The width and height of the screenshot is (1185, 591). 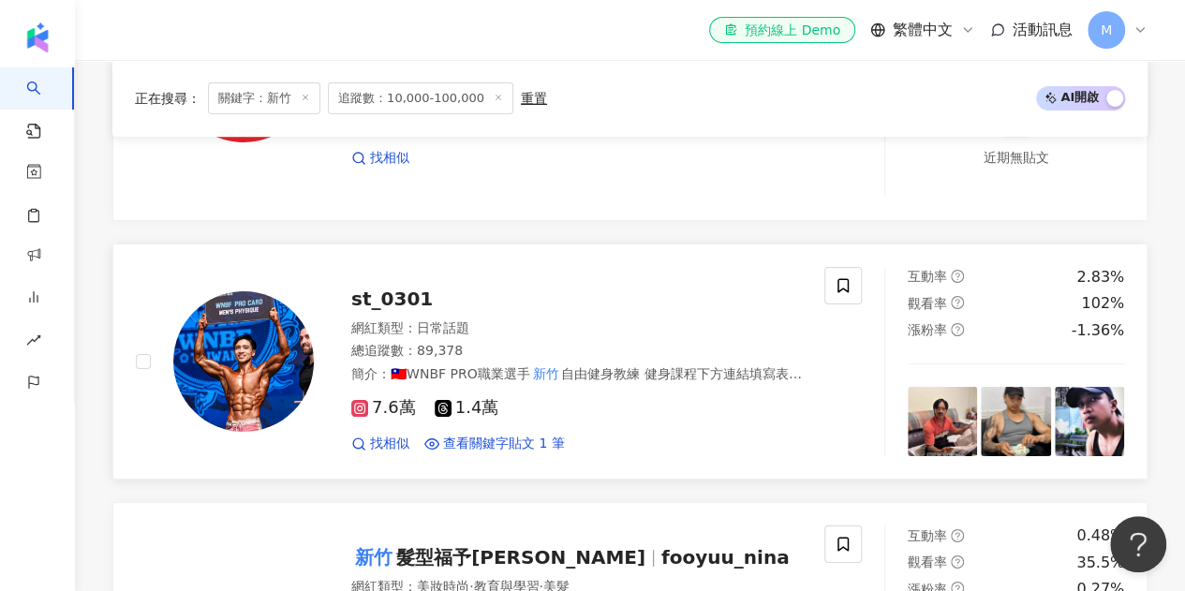 I want to click on span: 關鍵字：新竹, so click(x=264, y=98).